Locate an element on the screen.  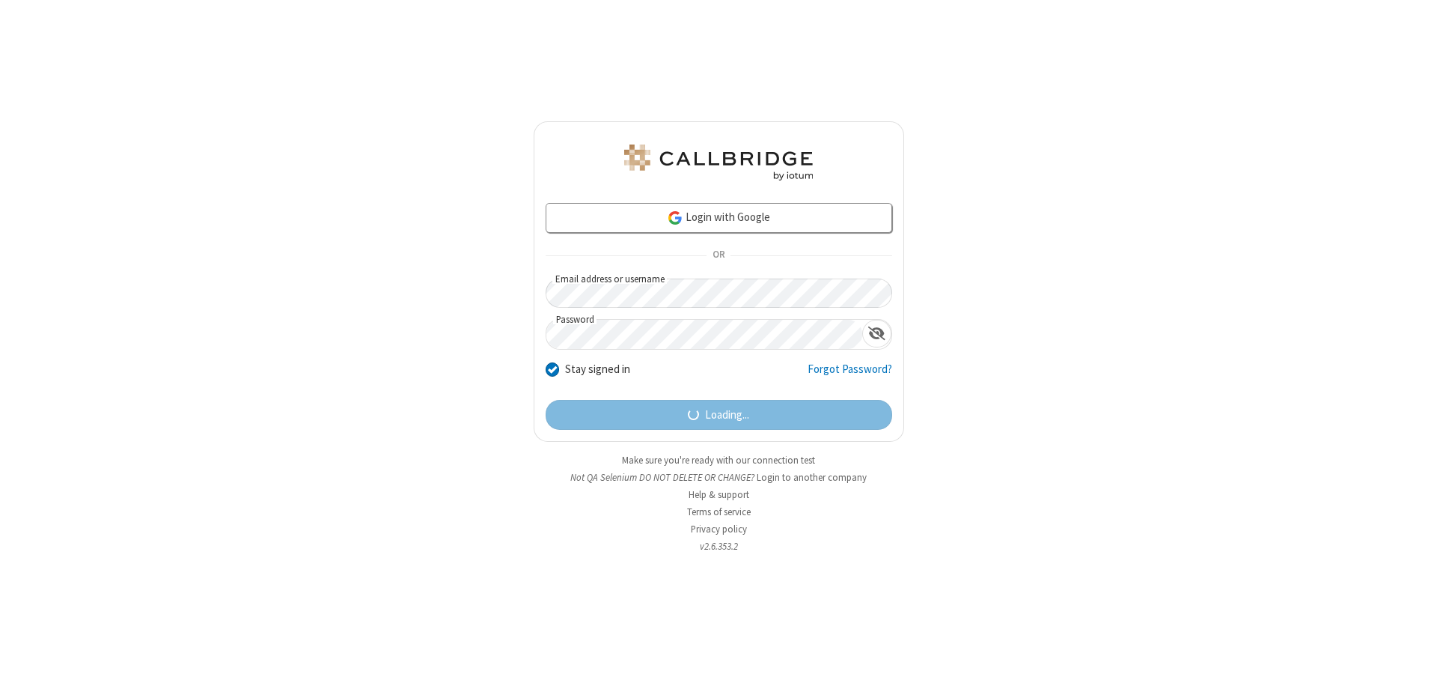
label: Stay signed in is located at coordinates (597, 369).